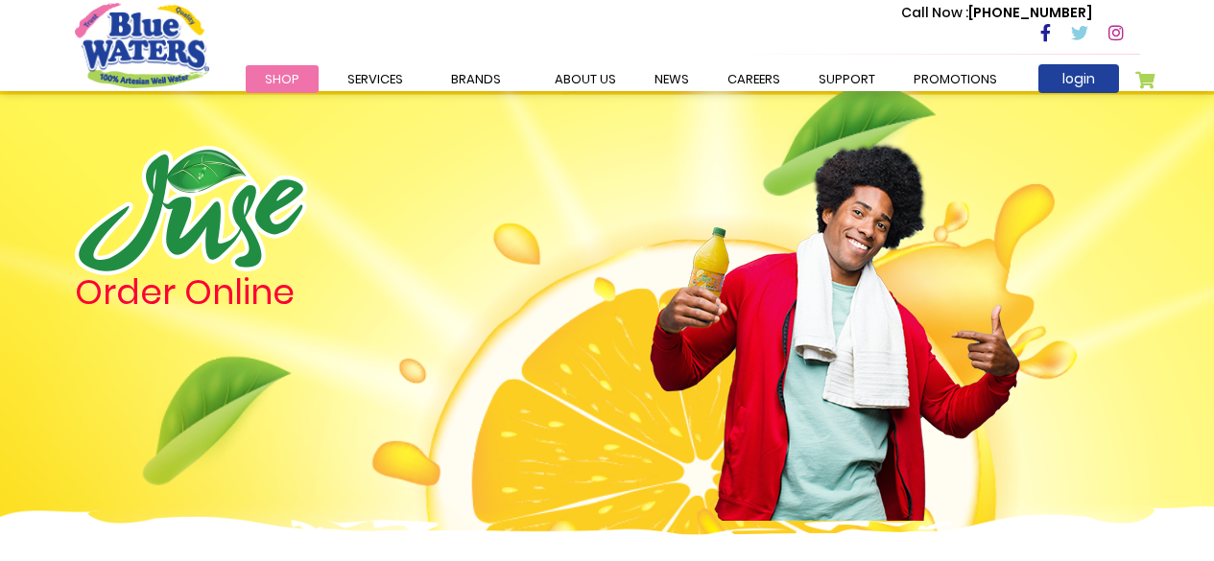 Image resolution: width=1214 pixels, height=561 pixels. Describe the element at coordinates (753, 79) in the screenshot. I see `a: careers` at that location.